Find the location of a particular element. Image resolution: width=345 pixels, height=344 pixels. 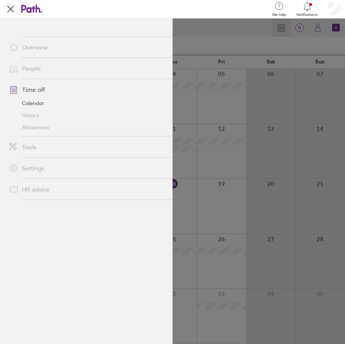

a: Settings is located at coordinates (87, 168).